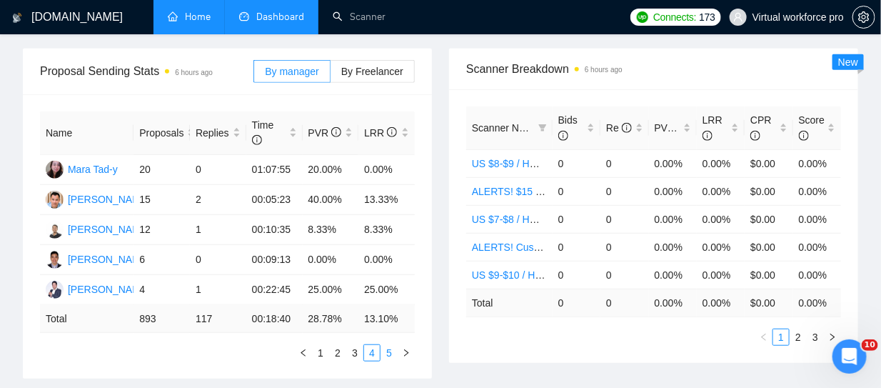 The height and width of the screenshot is (388, 881). Describe the element at coordinates (643, 17) in the screenshot. I see `img: upwork-logo.png` at that location.